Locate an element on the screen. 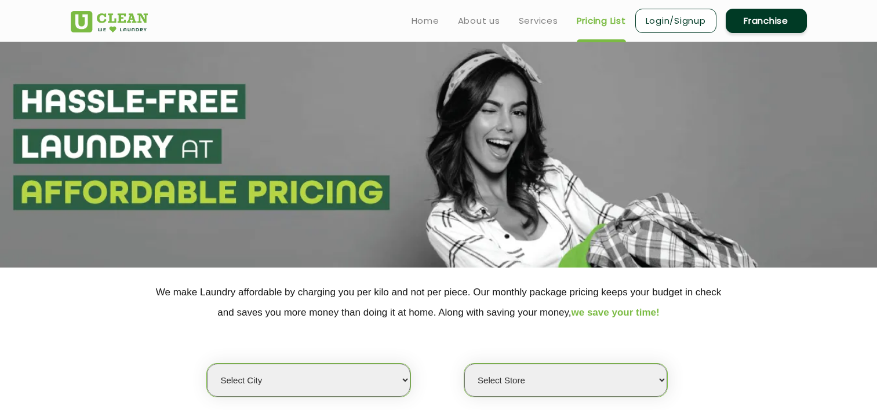  a: Franchise is located at coordinates (766, 21).